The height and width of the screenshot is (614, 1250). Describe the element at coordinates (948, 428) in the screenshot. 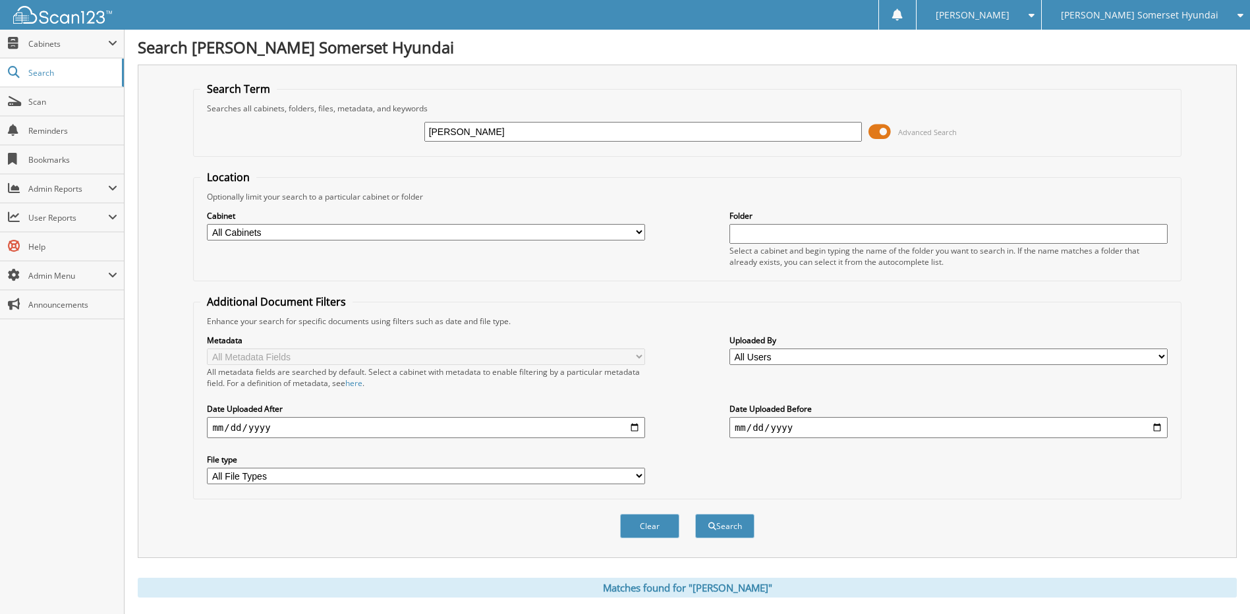

I see `input: end` at that location.